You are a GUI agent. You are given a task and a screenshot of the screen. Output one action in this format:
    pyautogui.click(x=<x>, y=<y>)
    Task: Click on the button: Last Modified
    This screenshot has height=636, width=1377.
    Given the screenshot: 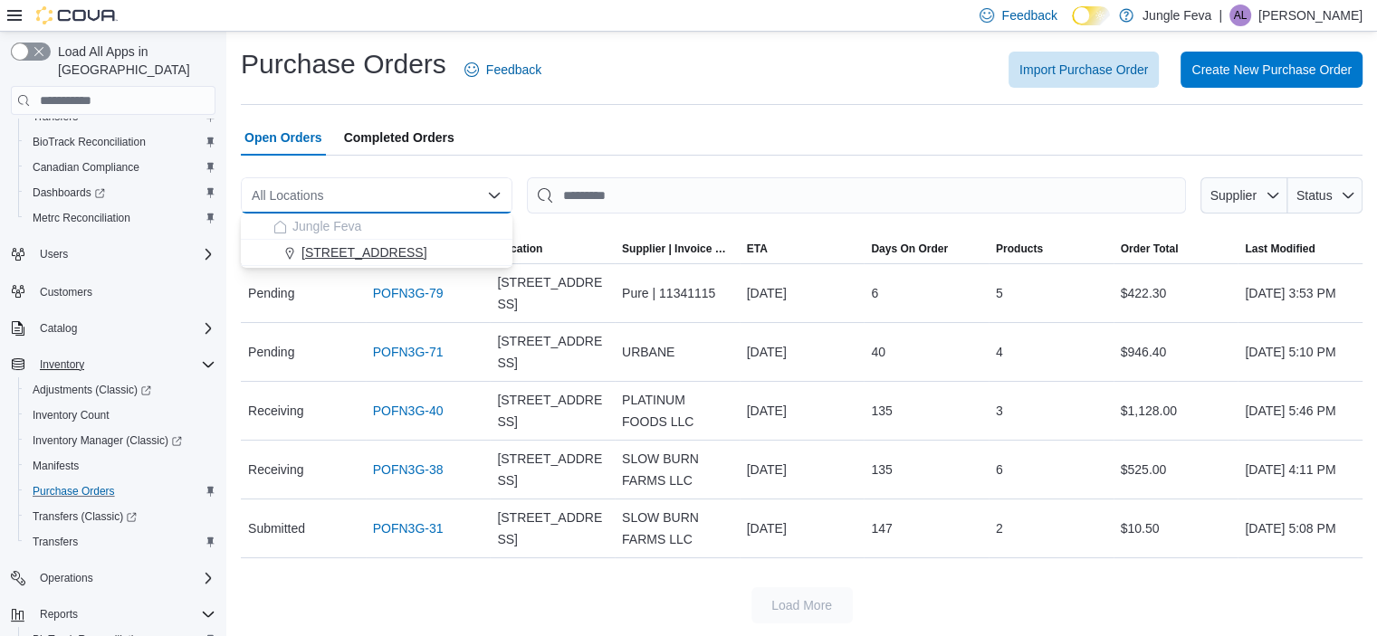 What is the action you would take?
    pyautogui.click(x=1300, y=249)
    